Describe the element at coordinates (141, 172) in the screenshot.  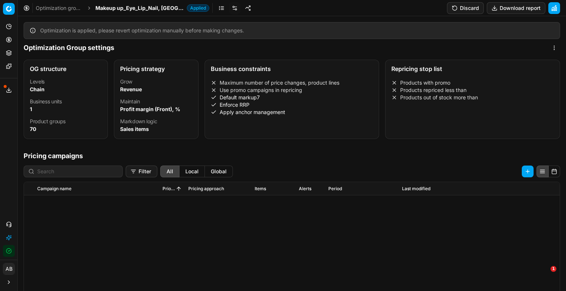
I see `button: Filter` at that location.